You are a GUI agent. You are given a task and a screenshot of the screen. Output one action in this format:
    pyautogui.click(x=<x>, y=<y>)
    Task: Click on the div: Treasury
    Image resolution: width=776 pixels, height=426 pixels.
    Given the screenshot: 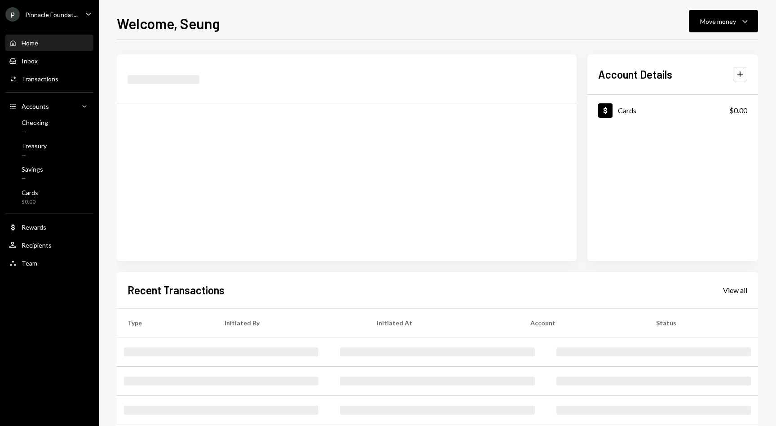 What is the action you would take?
    pyautogui.click(x=34, y=146)
    